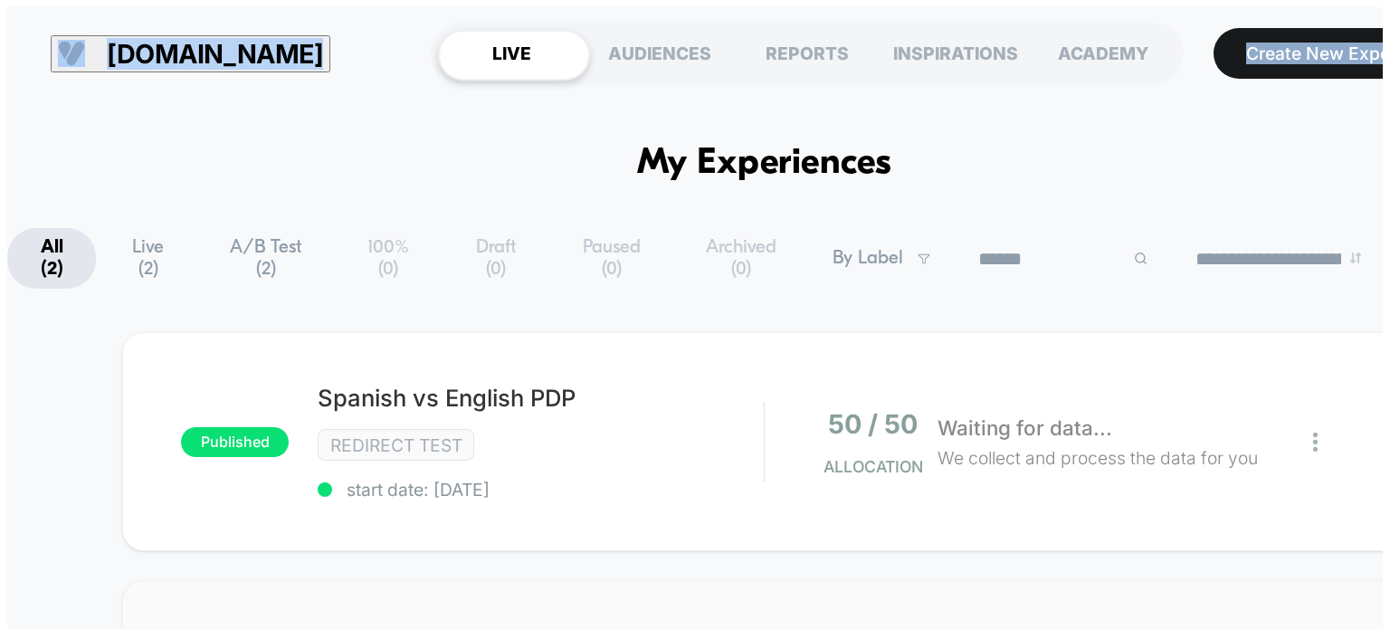  What do you see at coordinates (807, 52) in the screenshot?
I see `div: REPORTS` at bounding box center [807, 52].